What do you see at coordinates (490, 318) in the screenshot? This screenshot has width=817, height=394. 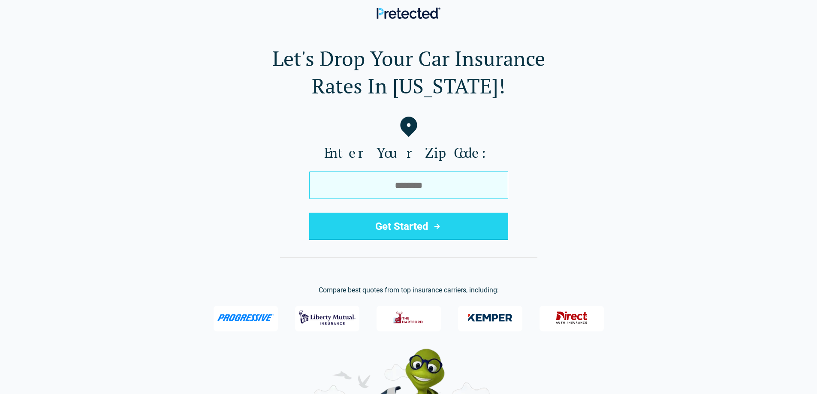 I see `img: Kemper` at bounding box center [490, 318].